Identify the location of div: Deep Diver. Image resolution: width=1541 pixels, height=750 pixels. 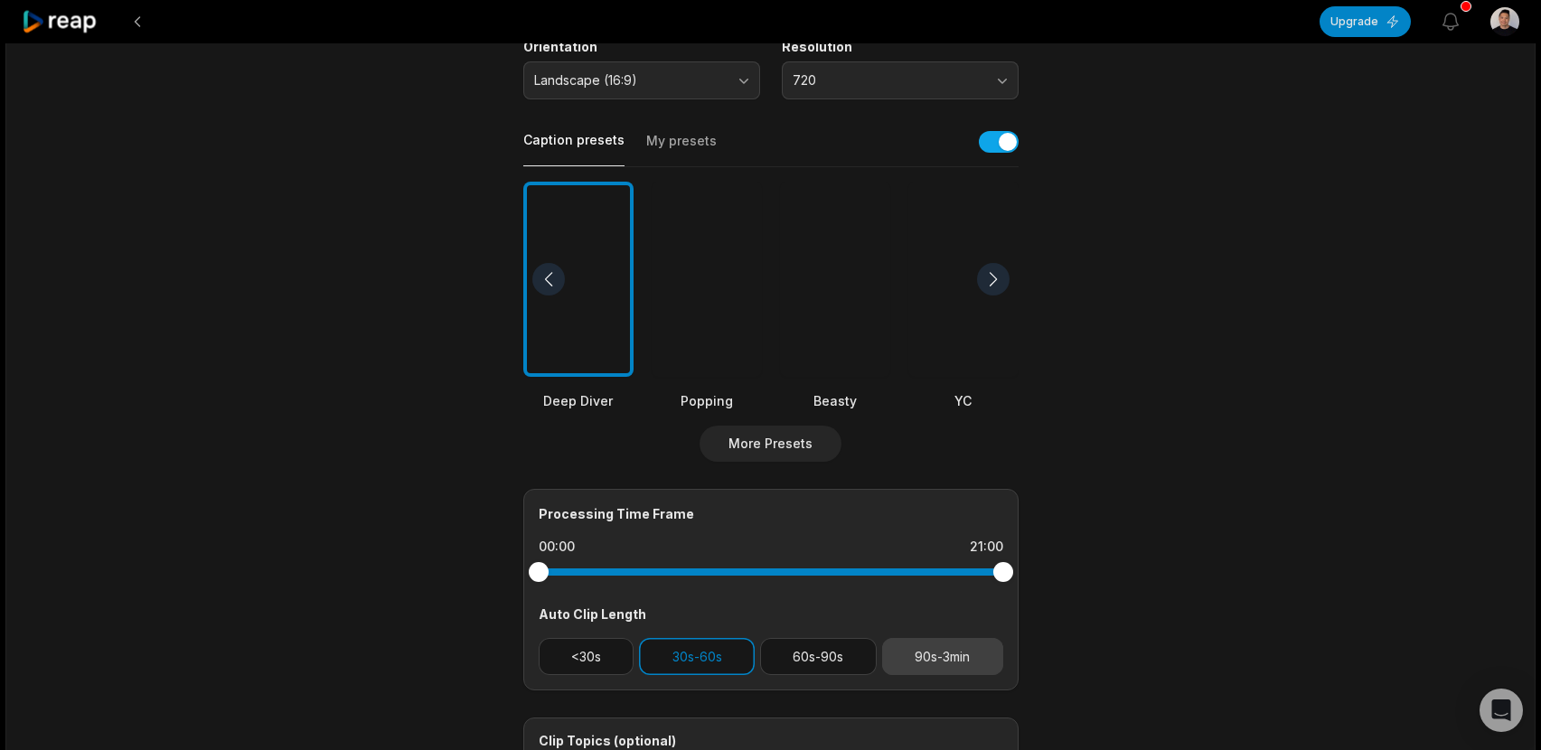
(578, 400).